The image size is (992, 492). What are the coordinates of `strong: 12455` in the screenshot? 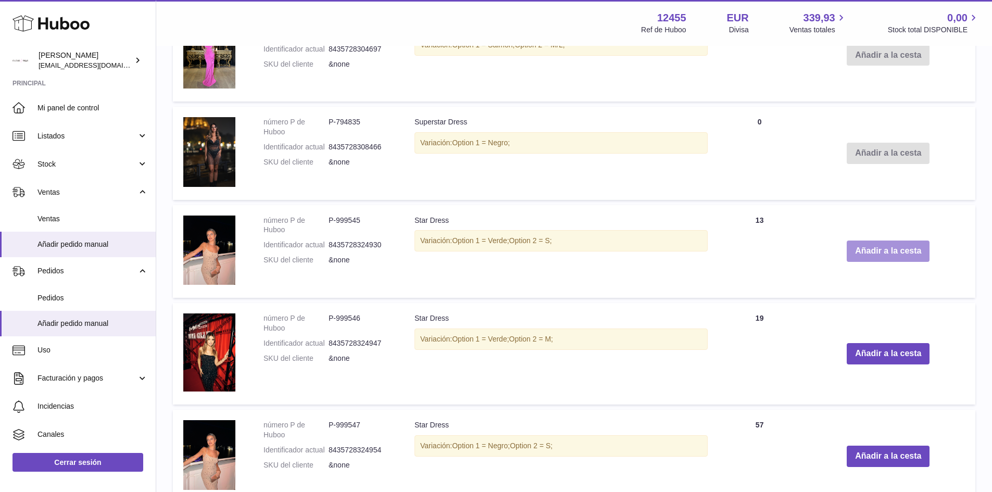 It's located at (672, 18).